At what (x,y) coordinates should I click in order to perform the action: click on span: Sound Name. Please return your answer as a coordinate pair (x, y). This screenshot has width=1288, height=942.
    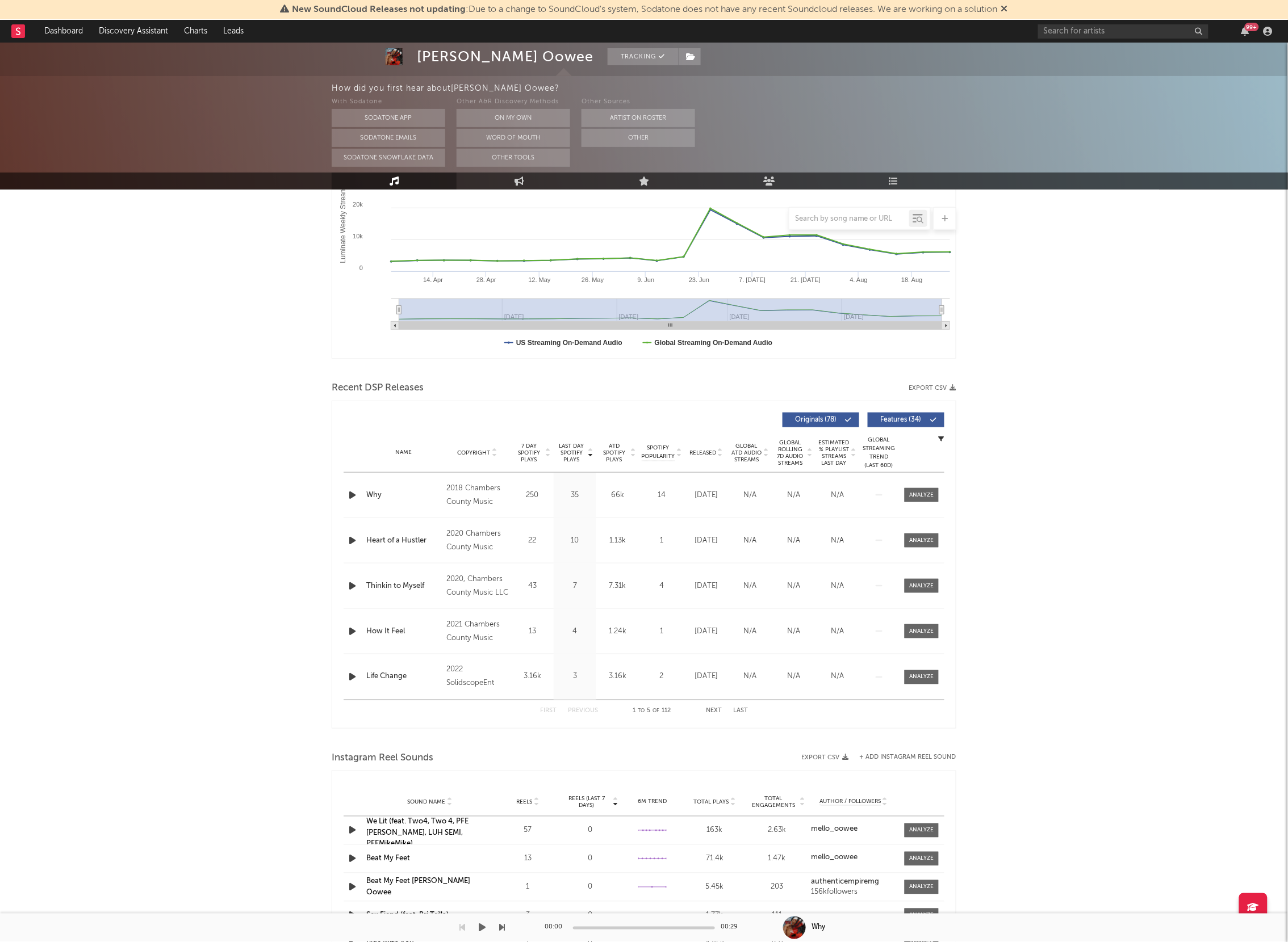
    Looking at the image, I should click on (426, 803).